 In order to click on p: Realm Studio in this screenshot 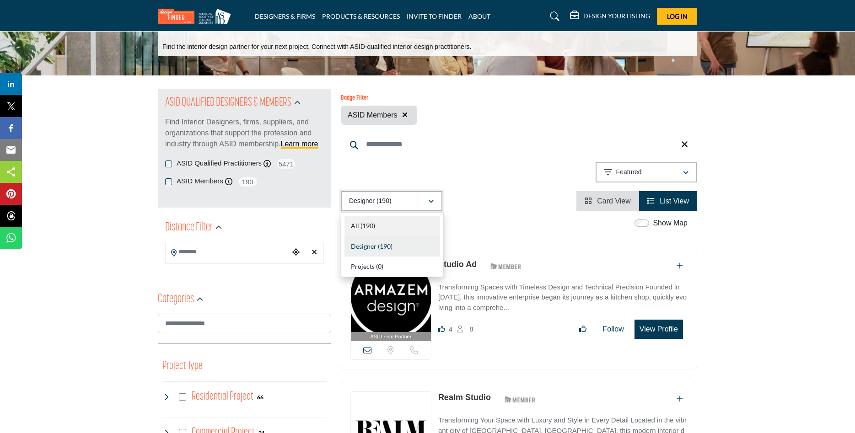, I will do `click(464, 398)`.